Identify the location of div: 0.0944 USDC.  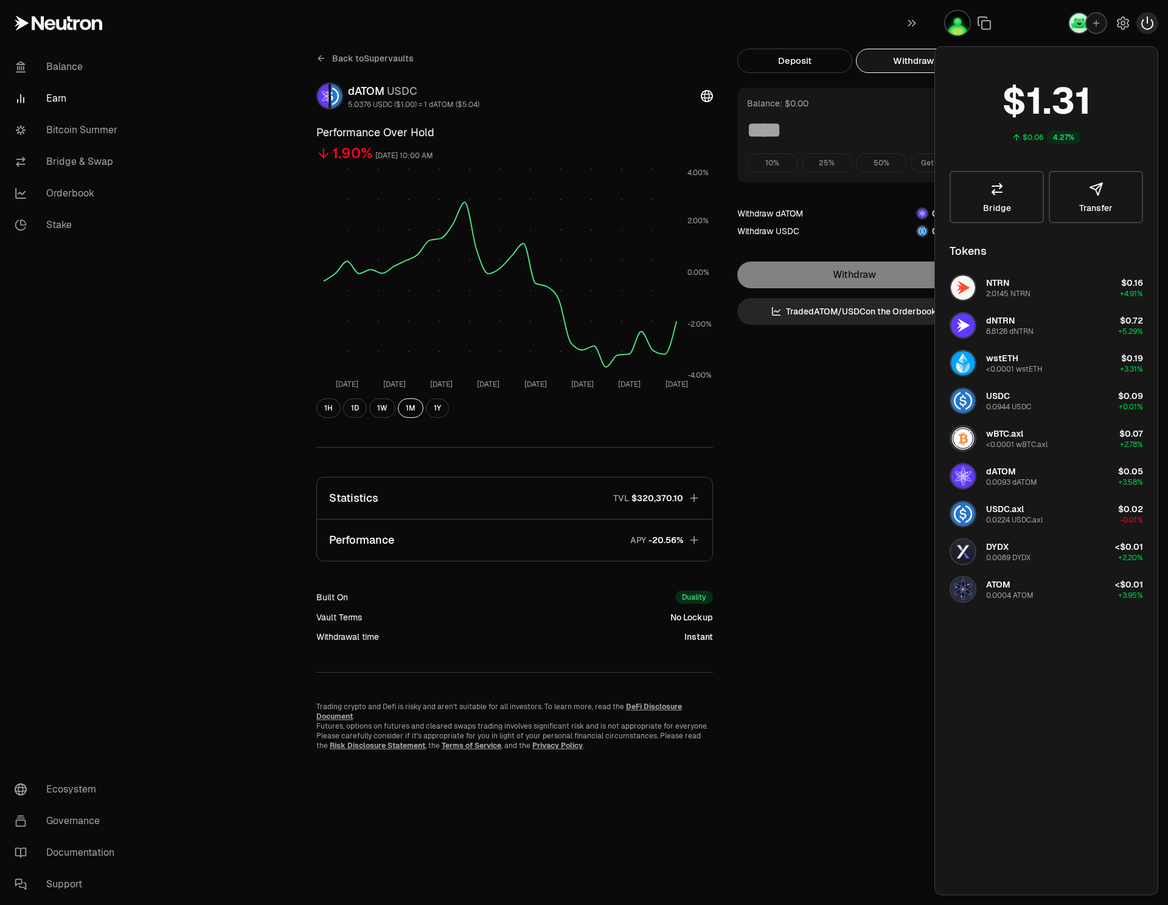
(1009, 407).